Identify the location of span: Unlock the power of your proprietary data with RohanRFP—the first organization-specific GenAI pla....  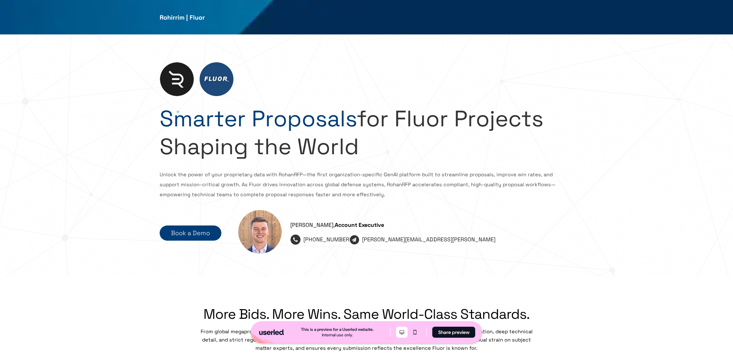
(357, 185).